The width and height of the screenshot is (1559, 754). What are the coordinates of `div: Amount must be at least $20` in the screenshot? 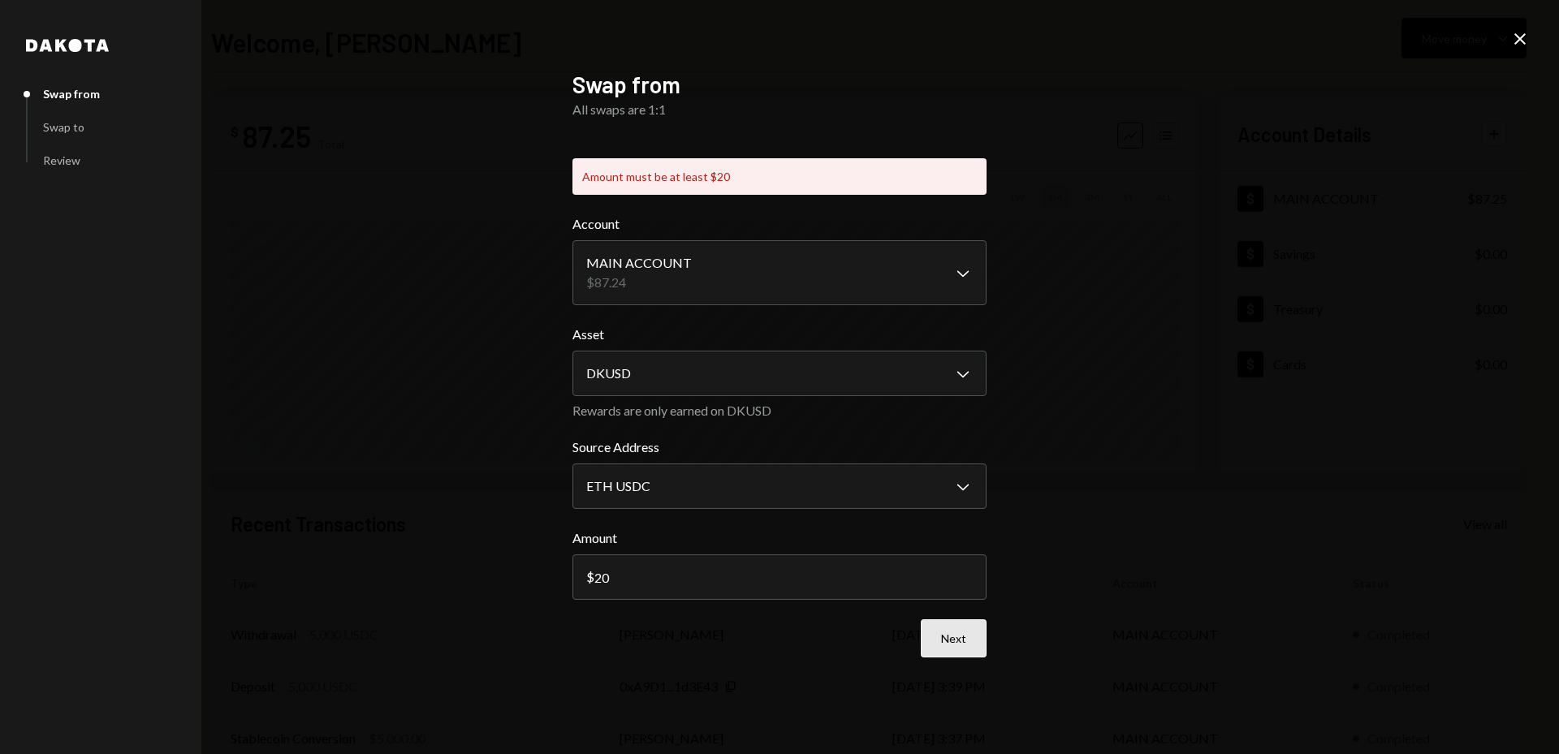 It's located at (780, 176).